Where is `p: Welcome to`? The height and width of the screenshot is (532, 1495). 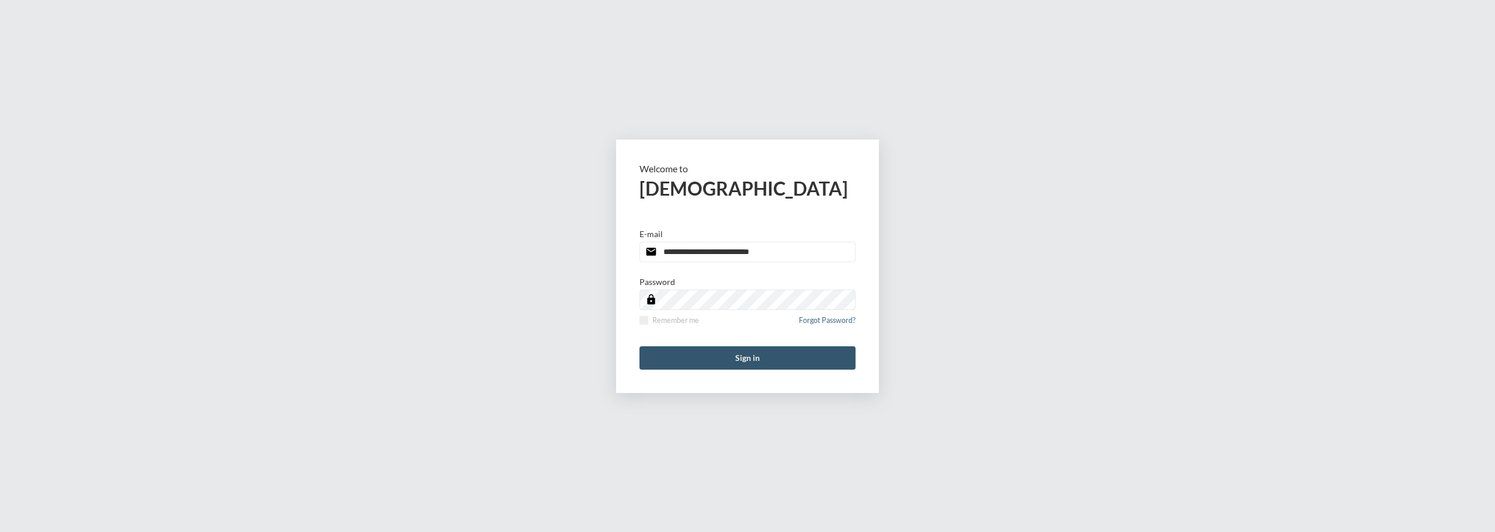
p: Welcome to is located at coordinates (748, 168).